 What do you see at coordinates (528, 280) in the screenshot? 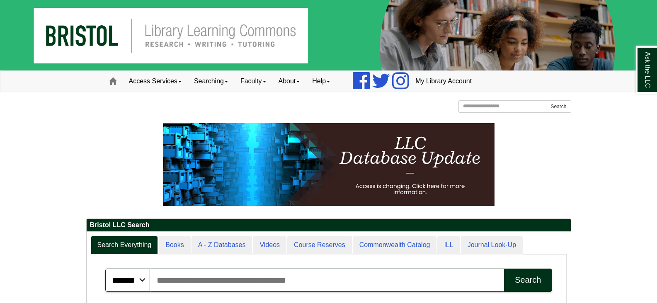
I see `div: Search` at bounding box center [528, 280].